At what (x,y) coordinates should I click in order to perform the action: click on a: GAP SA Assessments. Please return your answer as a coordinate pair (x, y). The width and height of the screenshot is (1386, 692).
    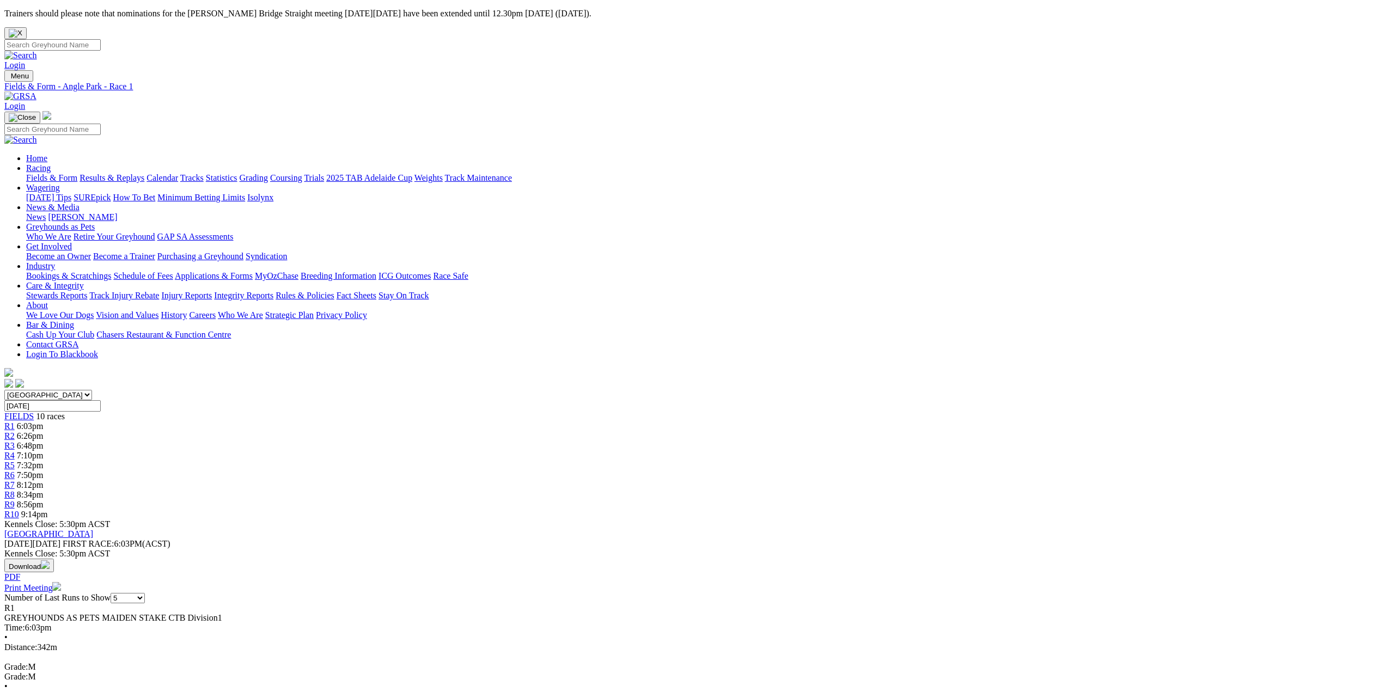
    Looking at the image, I should click on (196, 236).